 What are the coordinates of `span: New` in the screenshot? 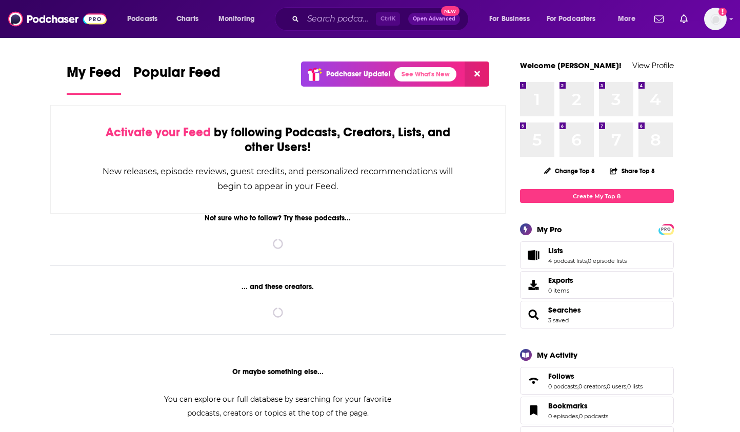 It's located at (450, 11).